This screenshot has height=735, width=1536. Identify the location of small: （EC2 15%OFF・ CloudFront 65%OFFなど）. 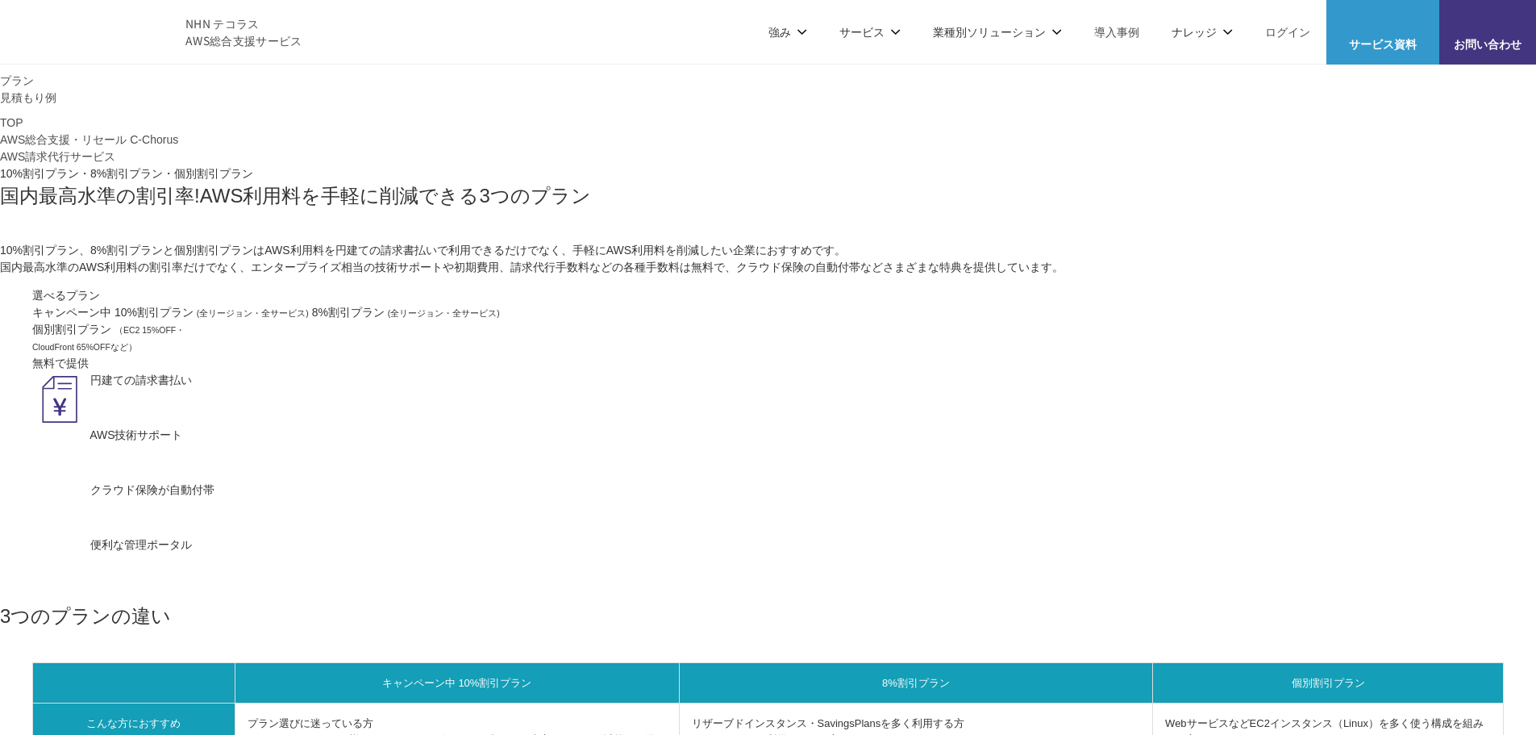
(108, 338).